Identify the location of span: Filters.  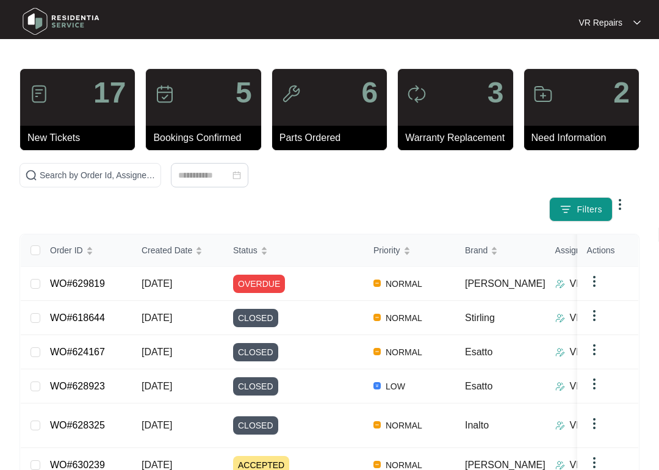
(589, 209).